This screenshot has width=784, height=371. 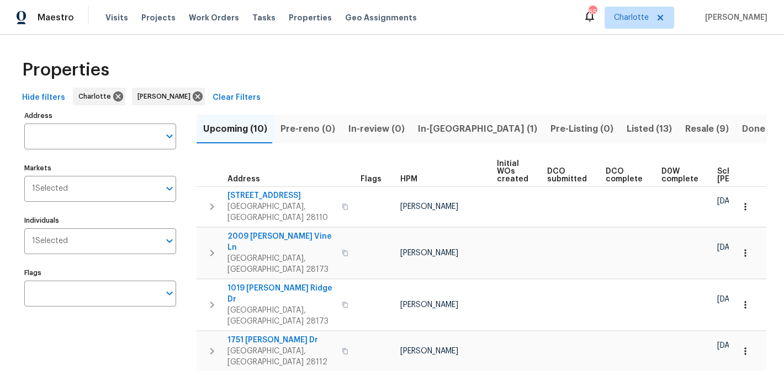 I want to click on span: Resale (9), so click(x=707, y=129).